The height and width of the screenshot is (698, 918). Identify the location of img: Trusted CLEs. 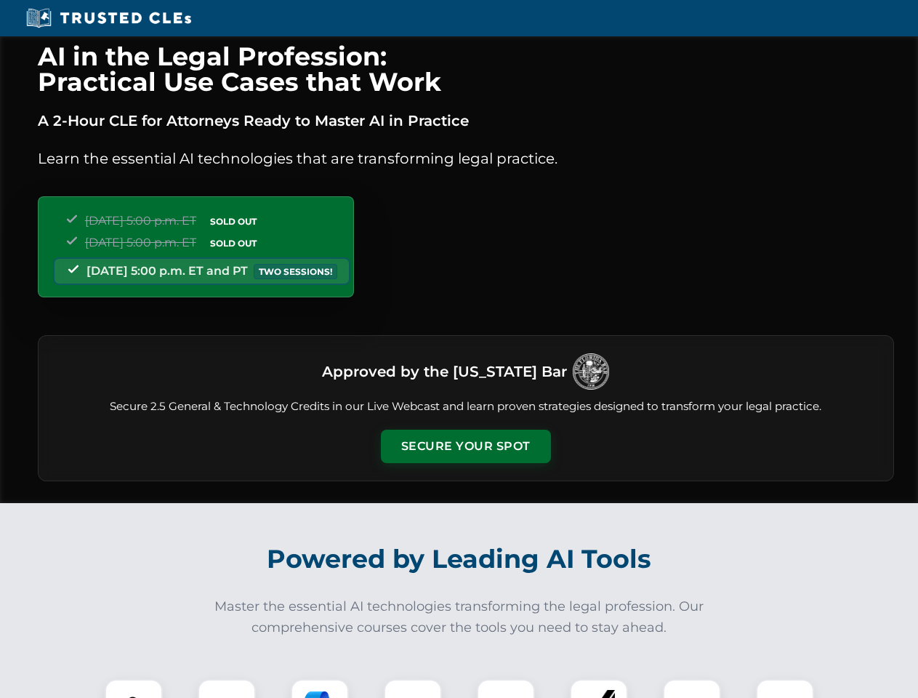
(108, 18).